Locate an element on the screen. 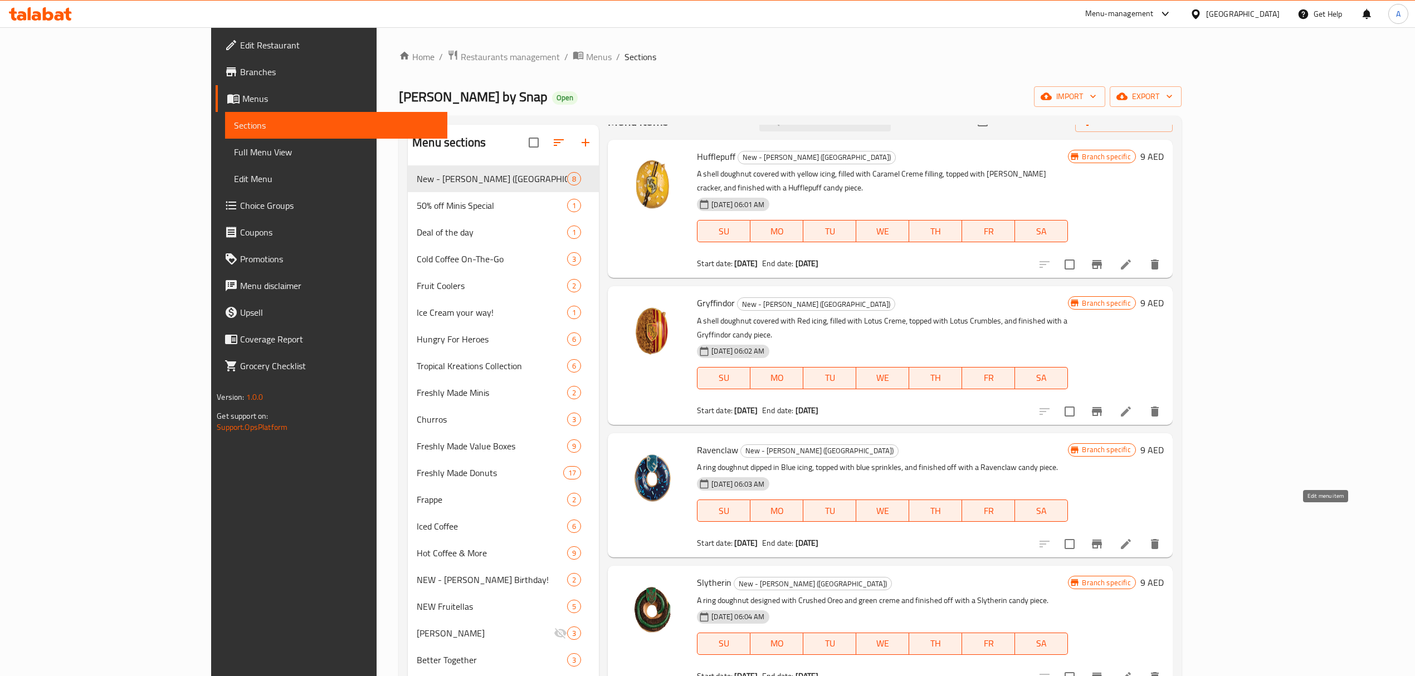  span: Manage items is located at coordinates (1123, 121).